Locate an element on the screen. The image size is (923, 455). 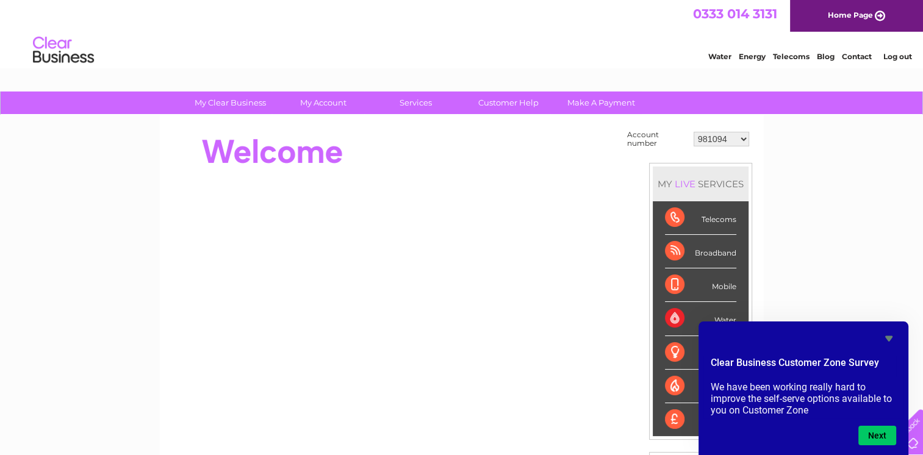
div: Broadband is located at coordinates (701, 251).